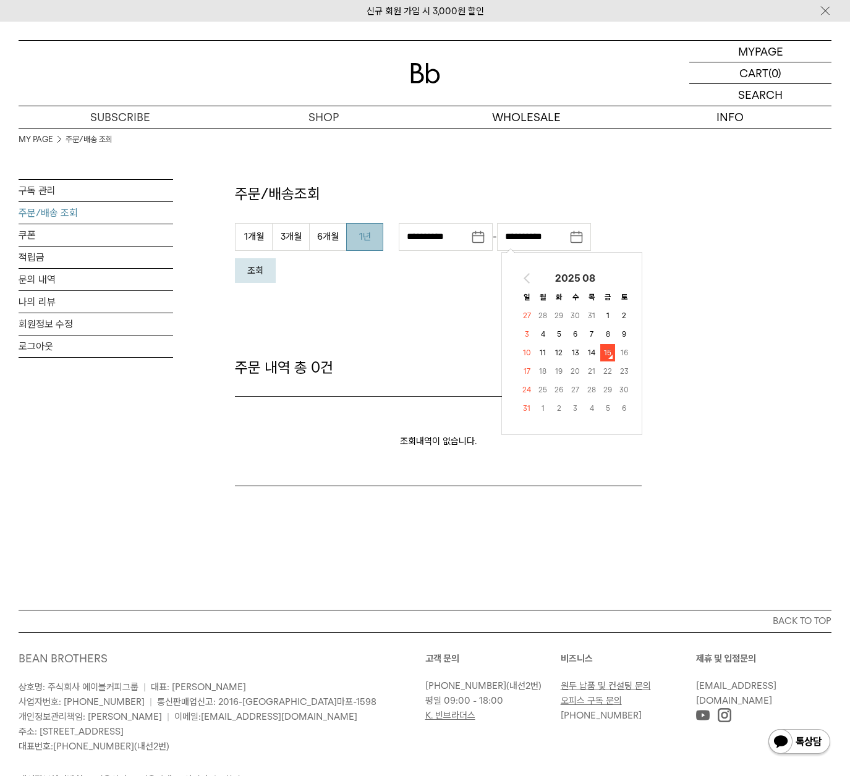 Image resolution: width=850 pixels, height=776 pixels. Describe the element at coordinates (607, 371) in the screenshot. I see `td: 22` at that location.